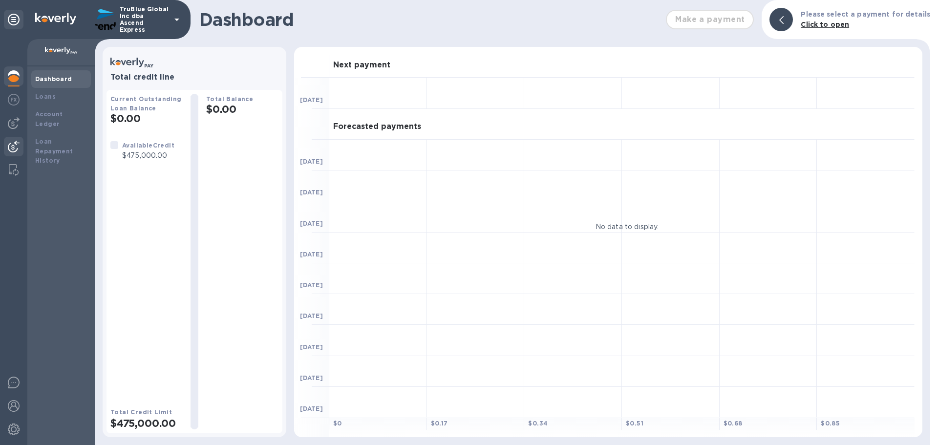 Image resolution: width=938 pixels, height=445 pixels. Describe the element at coordinates (49, 119) in the screenshot. I see `b: Account Ledger` at that location.